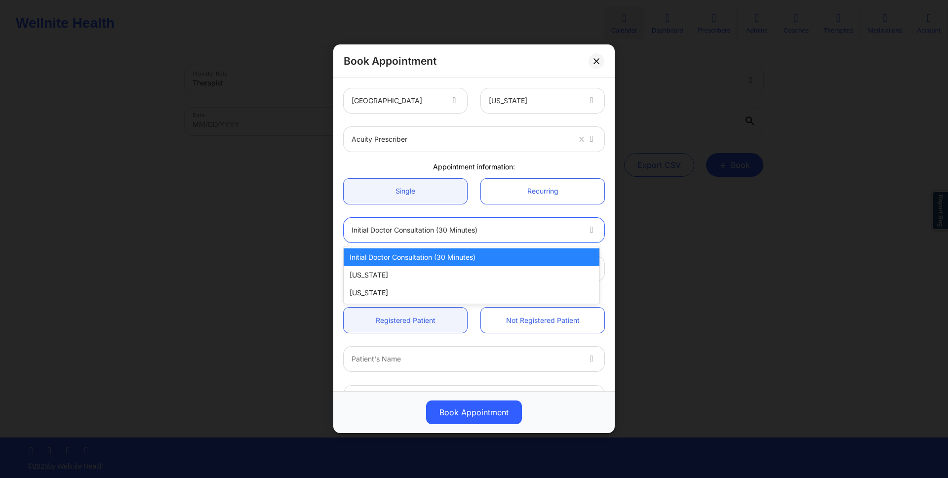  Describe the element at coordinates (390, 61) in the screenshot. I see `h2: Book Appointment` at that location.